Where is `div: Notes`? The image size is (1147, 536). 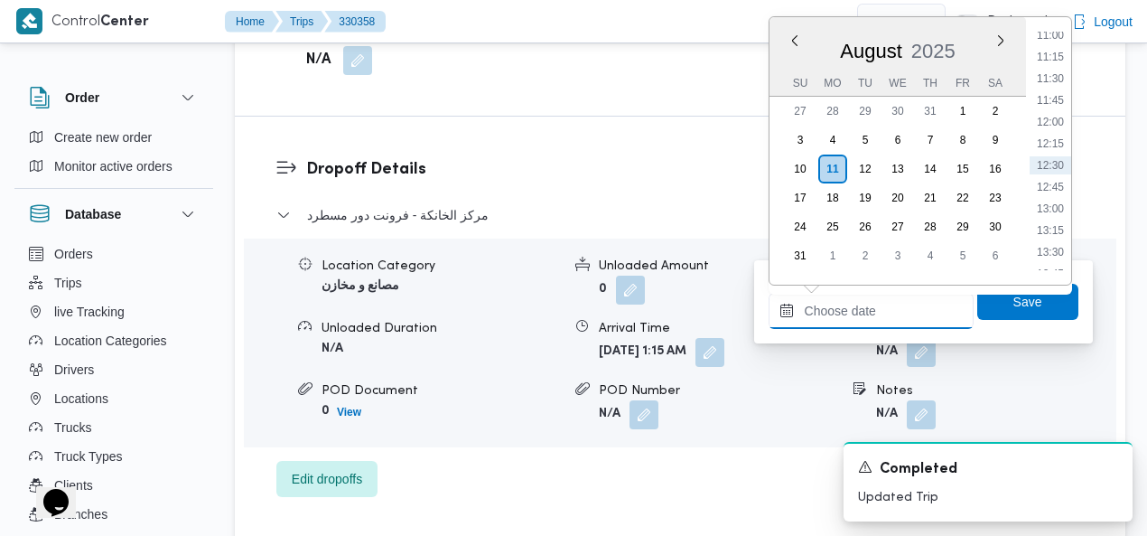 div: Notes is located at coordinates (995, 390).